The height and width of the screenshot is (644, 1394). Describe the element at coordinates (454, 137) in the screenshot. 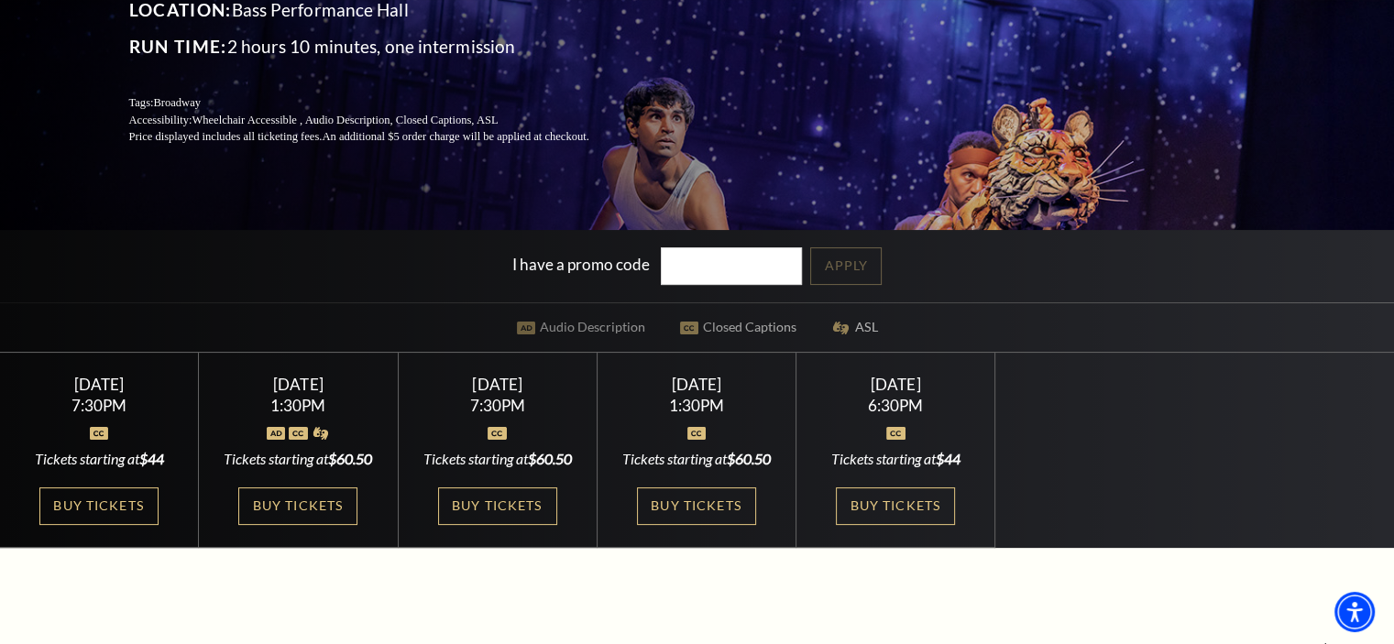

I see `span: An additional $5 order charge will be applied at checkout.` at that location.